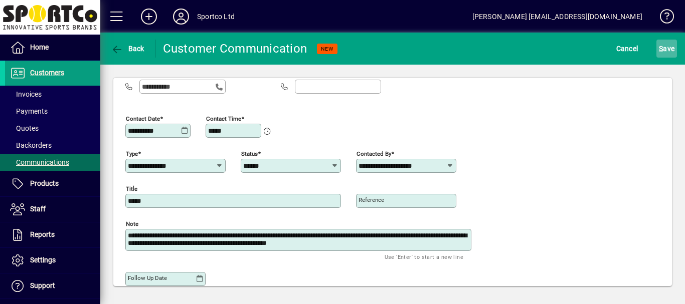  Describe the element at coordinates (371, 200) in the screenshot. I see `mat-label: Reference` at that location.